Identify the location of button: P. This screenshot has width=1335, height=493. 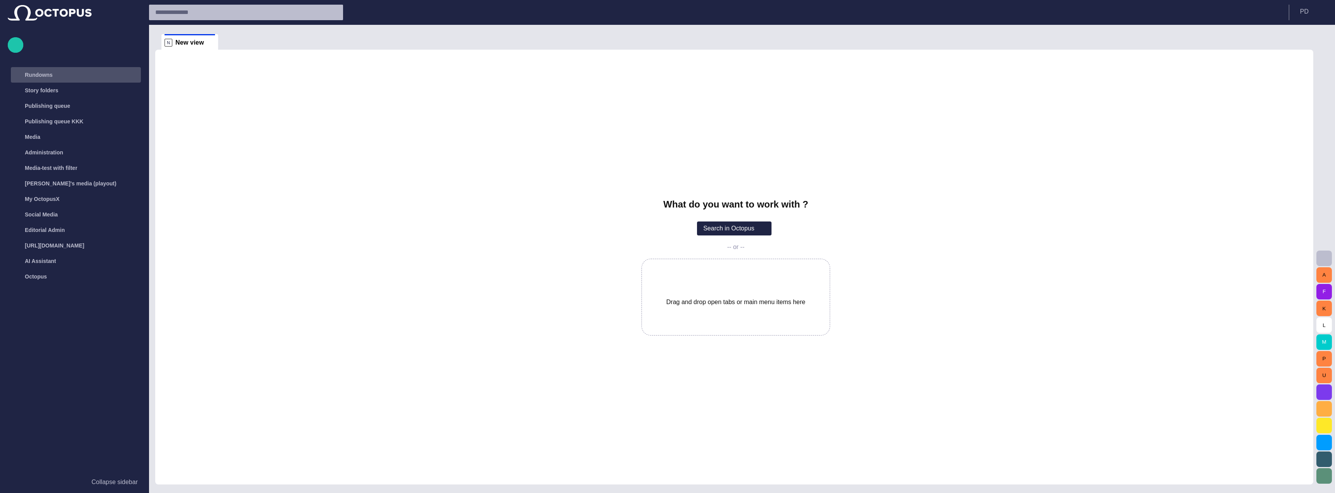
(1324, 359).